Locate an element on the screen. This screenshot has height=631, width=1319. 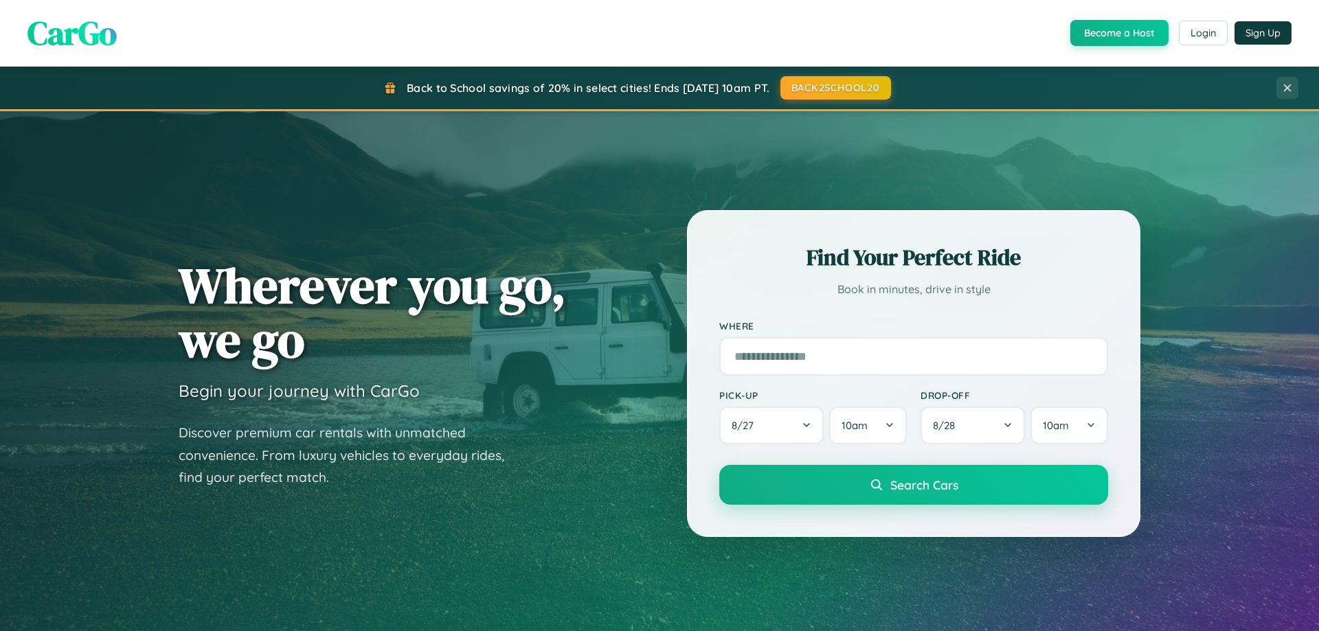
span: 8 / 27 is located at coordinates (746, 425).